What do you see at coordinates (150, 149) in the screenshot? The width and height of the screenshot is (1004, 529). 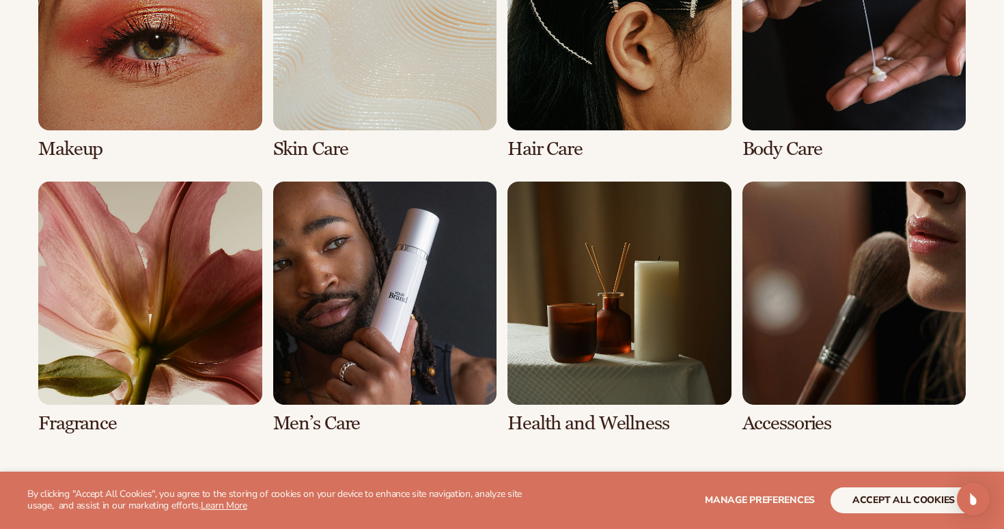 I see `h3: Makeup` at bounding box center [150, 149].